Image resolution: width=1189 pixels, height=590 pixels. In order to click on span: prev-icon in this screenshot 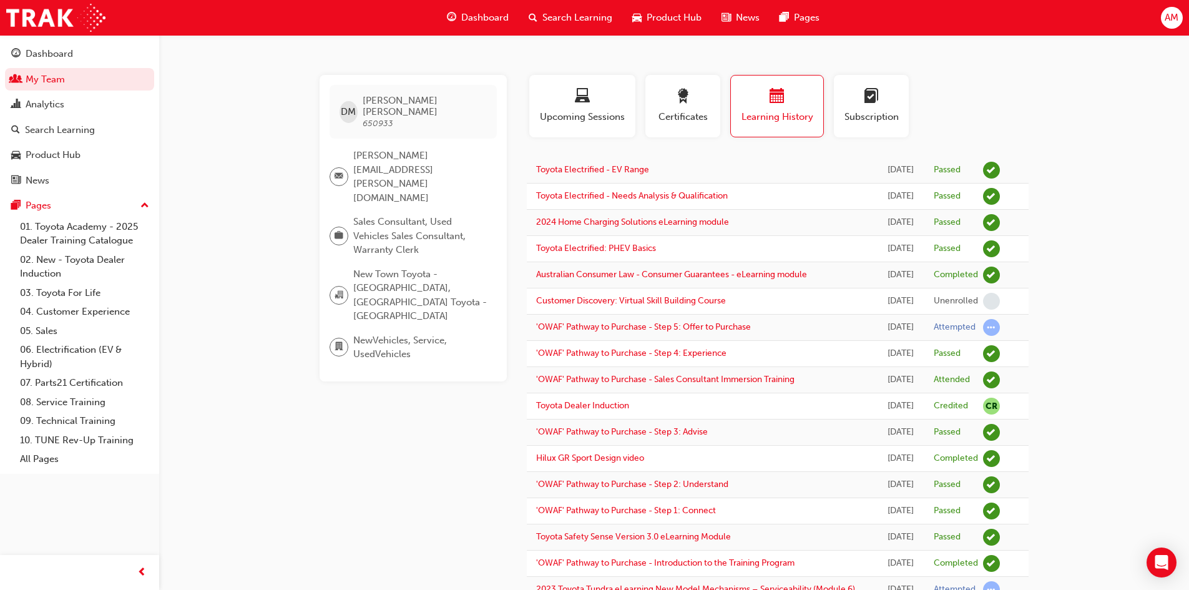, I will do `click(142, 572)`.